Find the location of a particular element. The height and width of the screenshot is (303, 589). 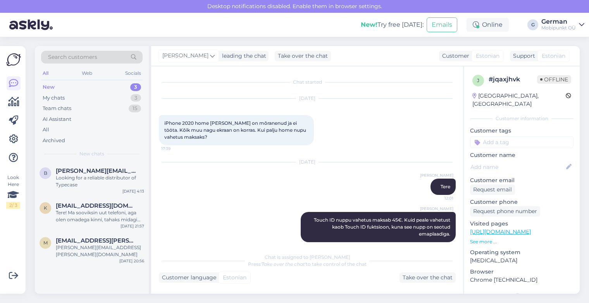

div: Customer language is located at coordinates (188, 278).